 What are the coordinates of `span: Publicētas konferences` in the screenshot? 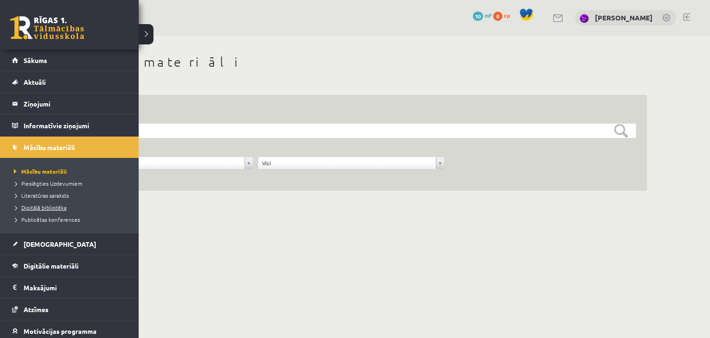 It's located at (46, 219).